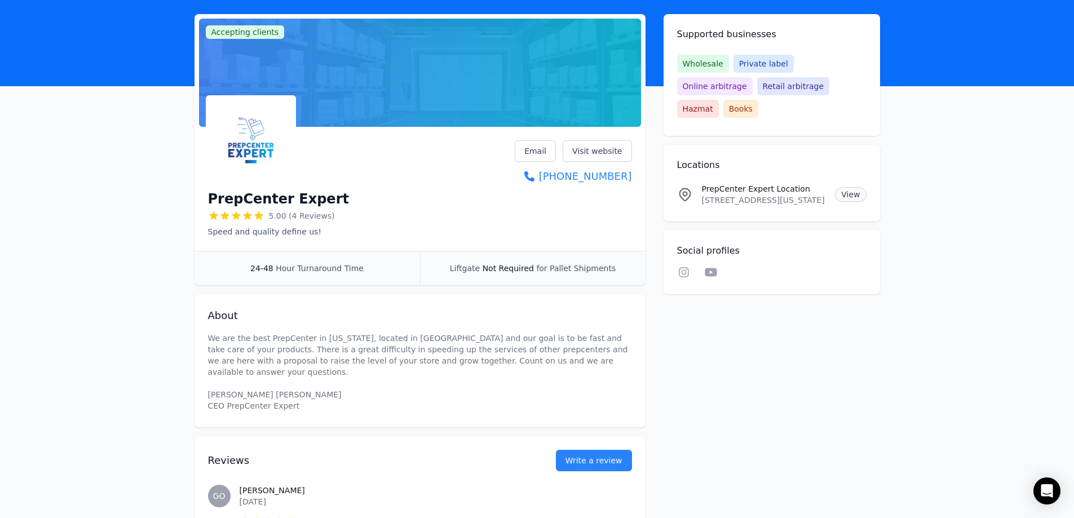 This screenshot has height=518, width=1074. What do you see at coordinates (772, 34) in the screenshot?
I see `h2: Supported businesses` at bounding box center [772, 34].